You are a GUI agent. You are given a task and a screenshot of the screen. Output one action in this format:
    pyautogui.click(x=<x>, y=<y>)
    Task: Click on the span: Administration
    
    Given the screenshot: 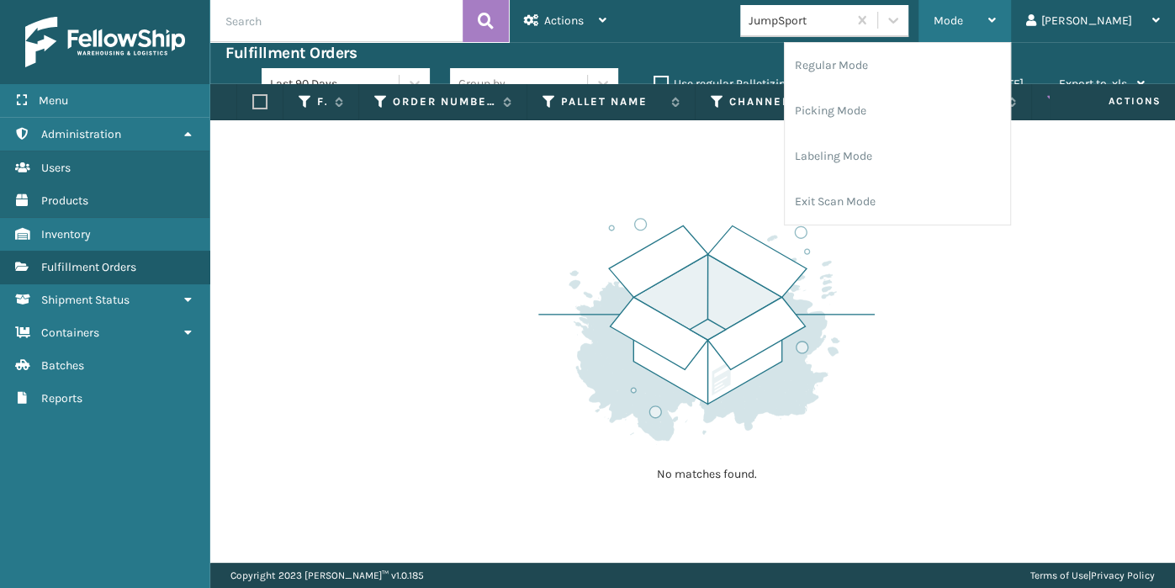 What is the action you would take?
    pyautogui.click(x=81, y=134)
    